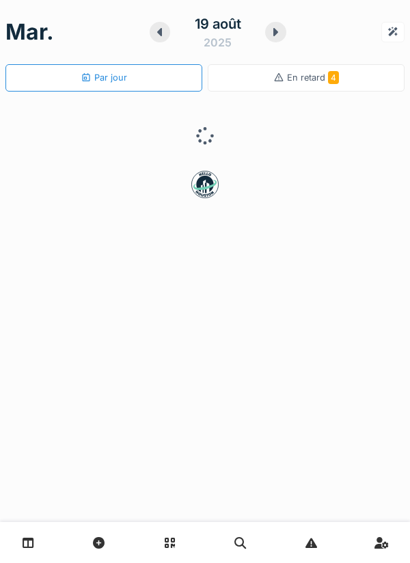  Describe the element at coordinates (104, 77) in the screenshot. I see `div: Par jour` at that location.